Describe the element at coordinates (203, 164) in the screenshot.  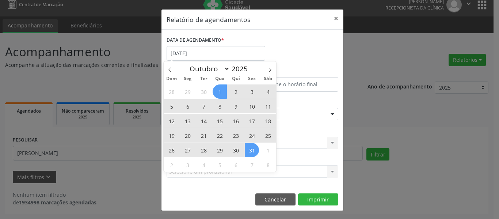
I see `span: Novembro 4, 2025` at that location.